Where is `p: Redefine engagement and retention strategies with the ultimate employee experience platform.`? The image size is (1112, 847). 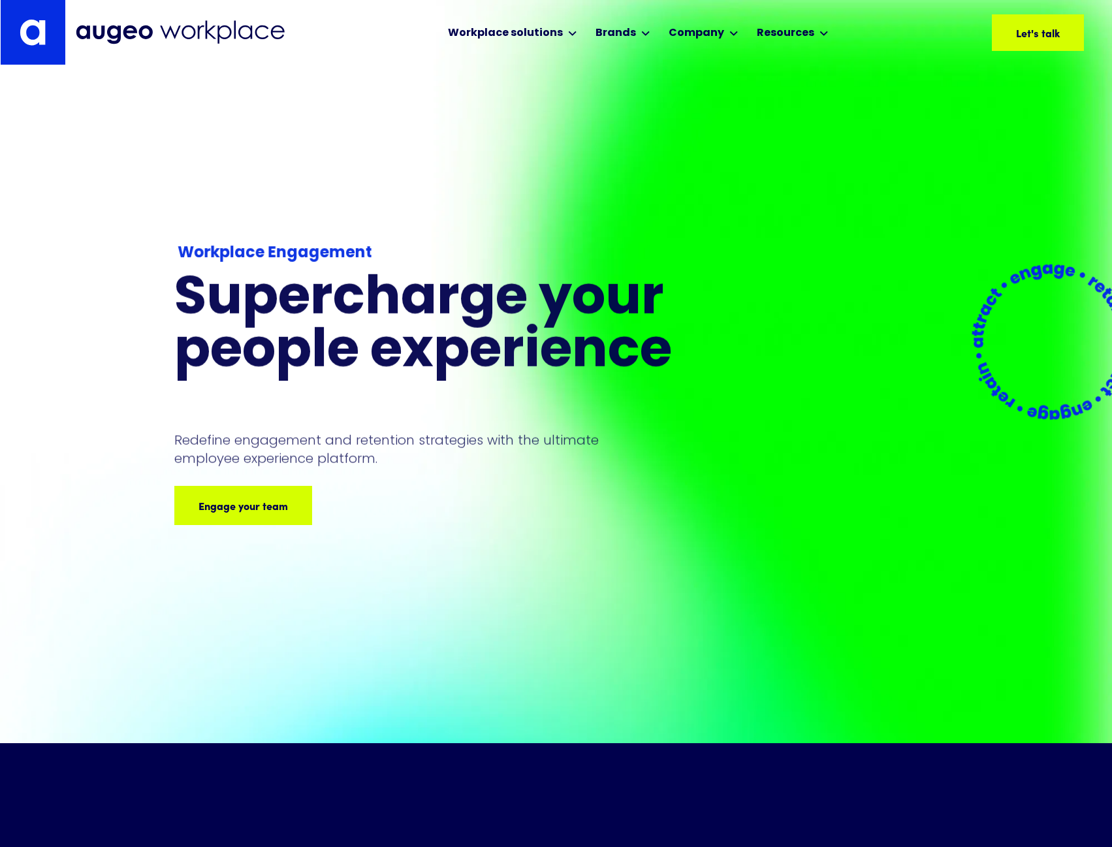 p: Redefine engagement and retention strategies with the ultimate employee experience platform. is located at coordinates (399, 449).